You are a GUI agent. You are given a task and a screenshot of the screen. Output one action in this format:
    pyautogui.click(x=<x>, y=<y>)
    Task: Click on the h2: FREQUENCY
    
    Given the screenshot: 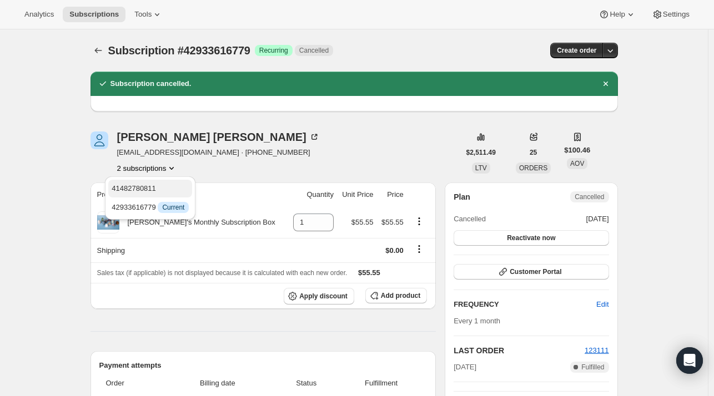 What is the action you would take?
    pyautogui.click(x=525, y=305)
    